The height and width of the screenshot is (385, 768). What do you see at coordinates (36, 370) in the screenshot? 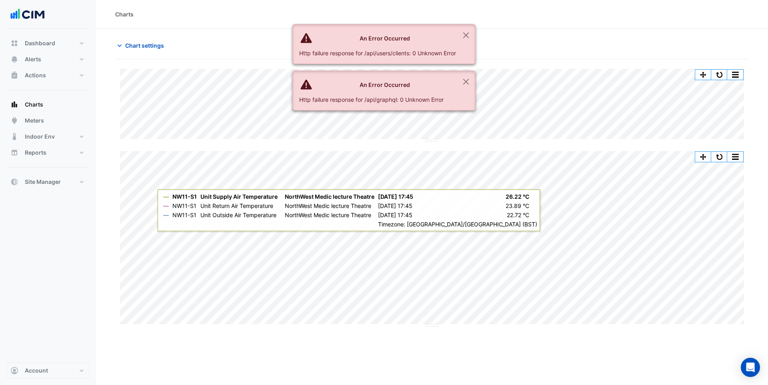
I see `span: Account` at bounding box center [36, 370].